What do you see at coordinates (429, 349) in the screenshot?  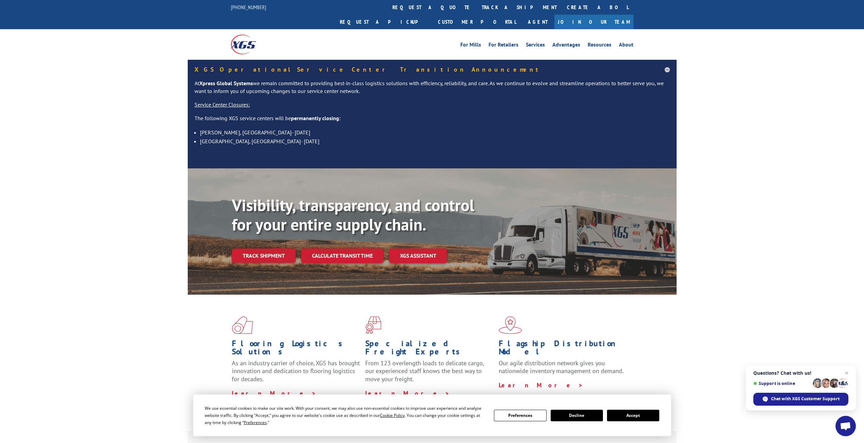 I see `h1: Specialized Freight Experts` at bounding box center [429, 349].